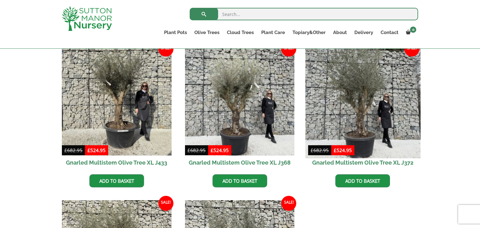  I want to click on a: Add to basket: “Gnarled Multistem Olive Tree XL J372”, so click(363, 181).